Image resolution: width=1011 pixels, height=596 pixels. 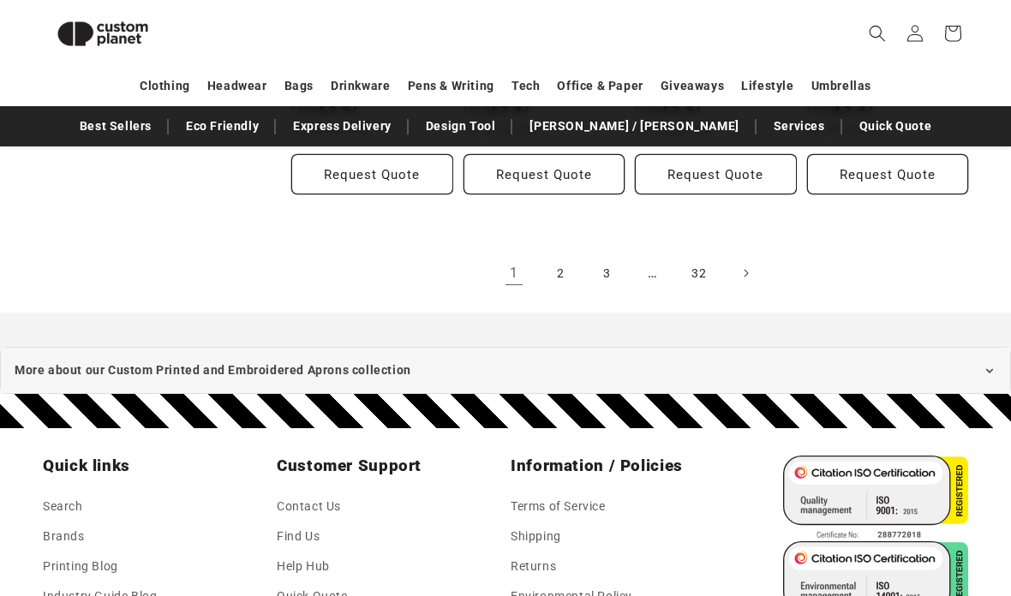 I want to click on a: Contact Us, so click(x=308, y=509).